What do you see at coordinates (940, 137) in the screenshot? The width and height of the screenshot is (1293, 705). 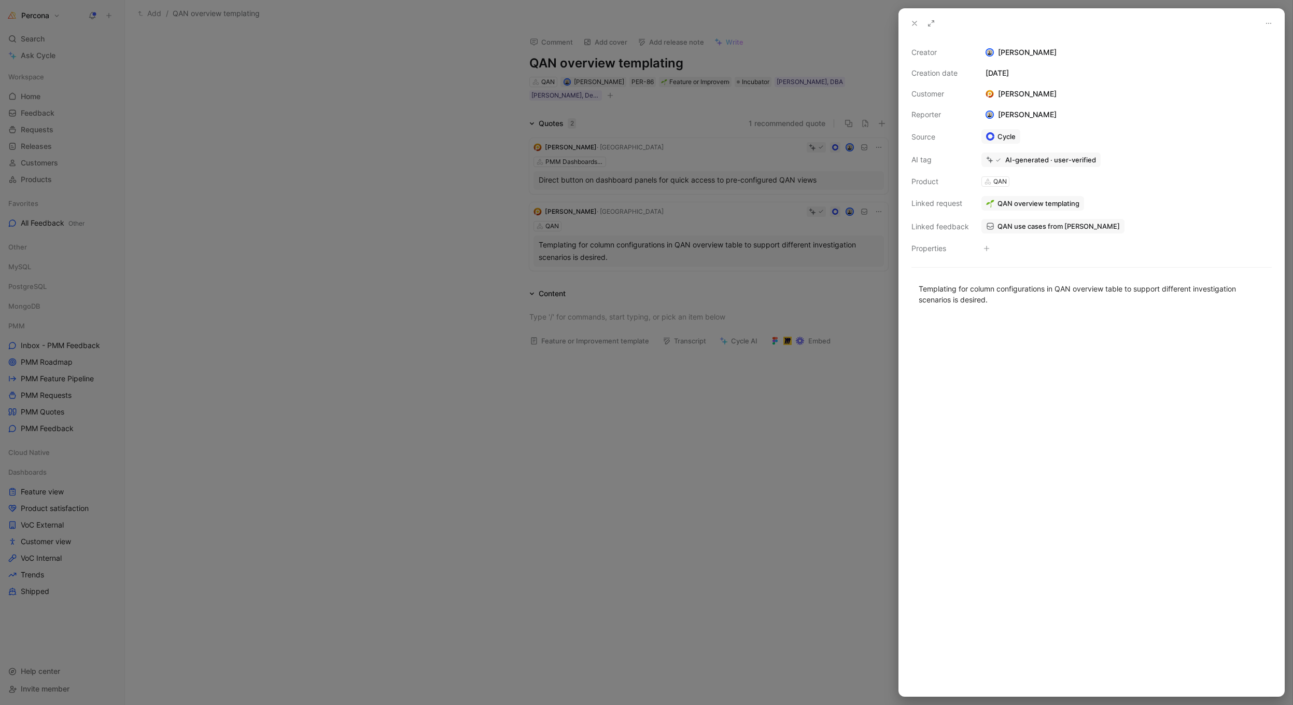 I see `div: Source` at bounding box center [940, 137].